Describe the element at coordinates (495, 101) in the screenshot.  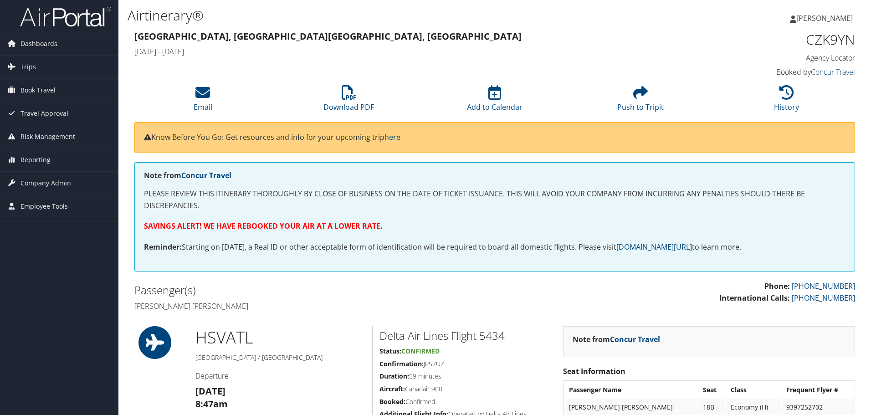
I see `a: Add to Calendar` at that location.